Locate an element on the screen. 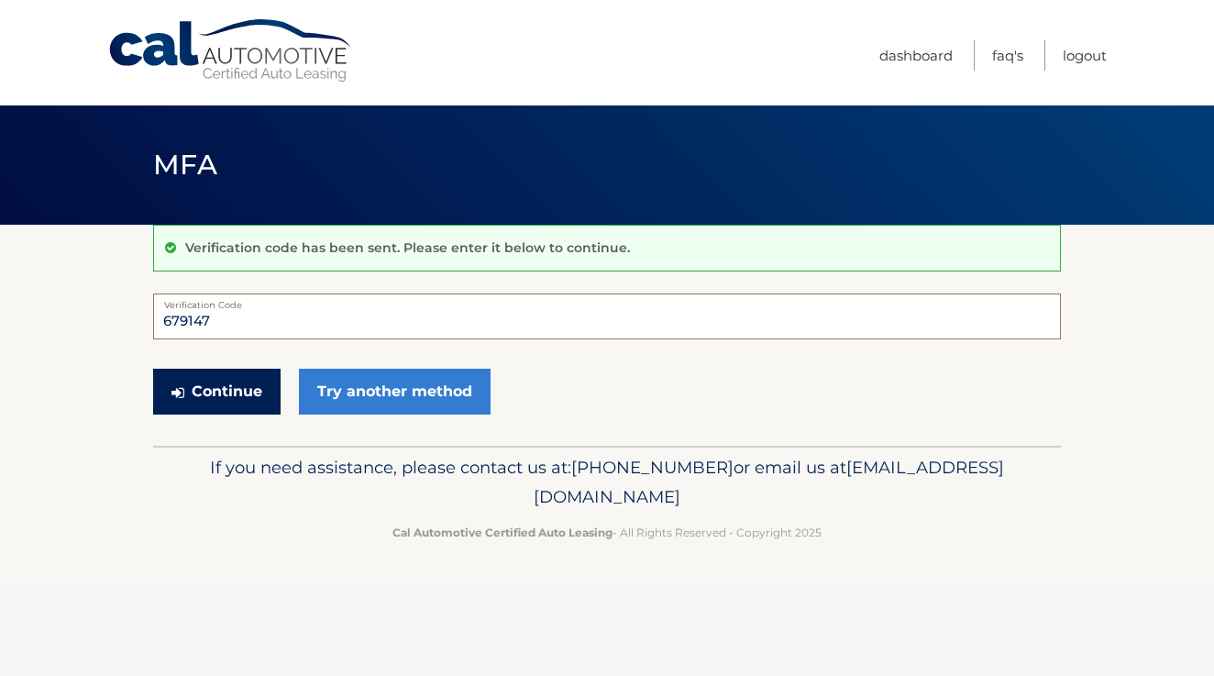 The width and height of the screenshot is (1214, 676). button: Continue is located at coordinates (216, 391).